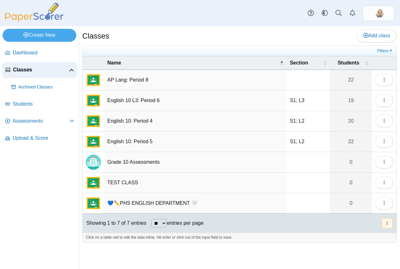 Image resolution: width=400 pixels, height=269 pixels. What do you see at coordinates (353, 13) in the screenshot?
I see `a: Alerts` at bounding box center [353, 13].